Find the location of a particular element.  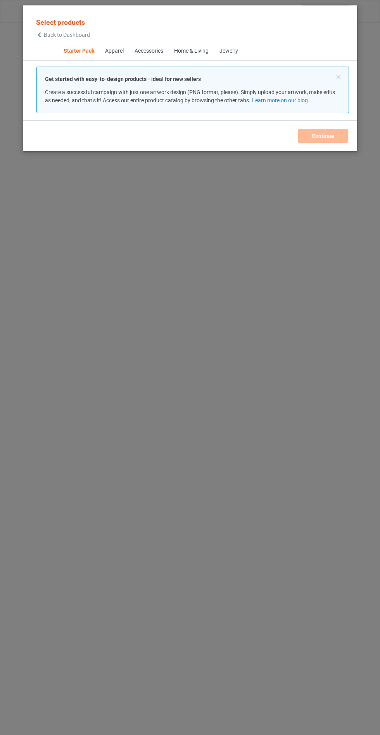

strong: Get started with easy-to-design products - ideal for new sellers is located at coordinates (123, 79).